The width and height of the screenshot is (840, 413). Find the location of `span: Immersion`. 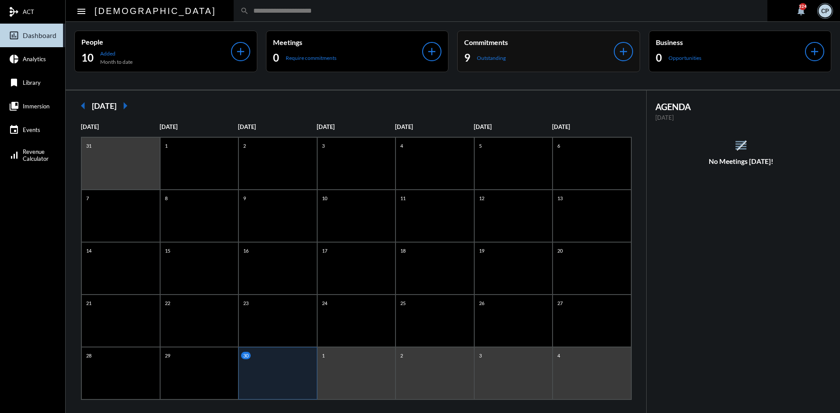

span: Immersion is located at coordinates (36, 106).